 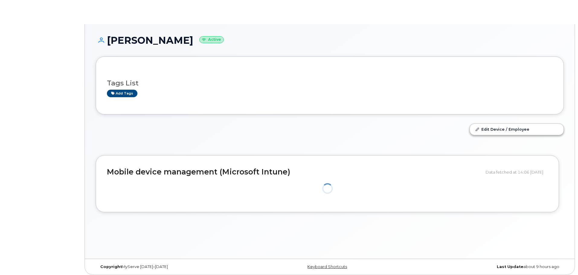 What do you see at coordinates (111, 267) in the screenshot?
I see `strong: Copyright` at bounding box center [111, 267].